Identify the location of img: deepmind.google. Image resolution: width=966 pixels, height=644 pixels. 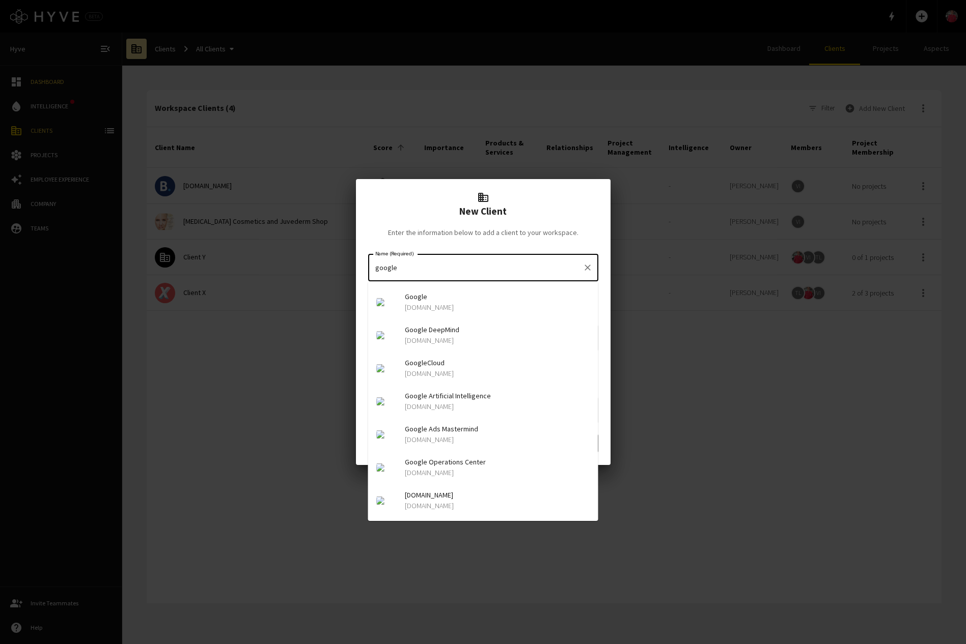
(386, 335).